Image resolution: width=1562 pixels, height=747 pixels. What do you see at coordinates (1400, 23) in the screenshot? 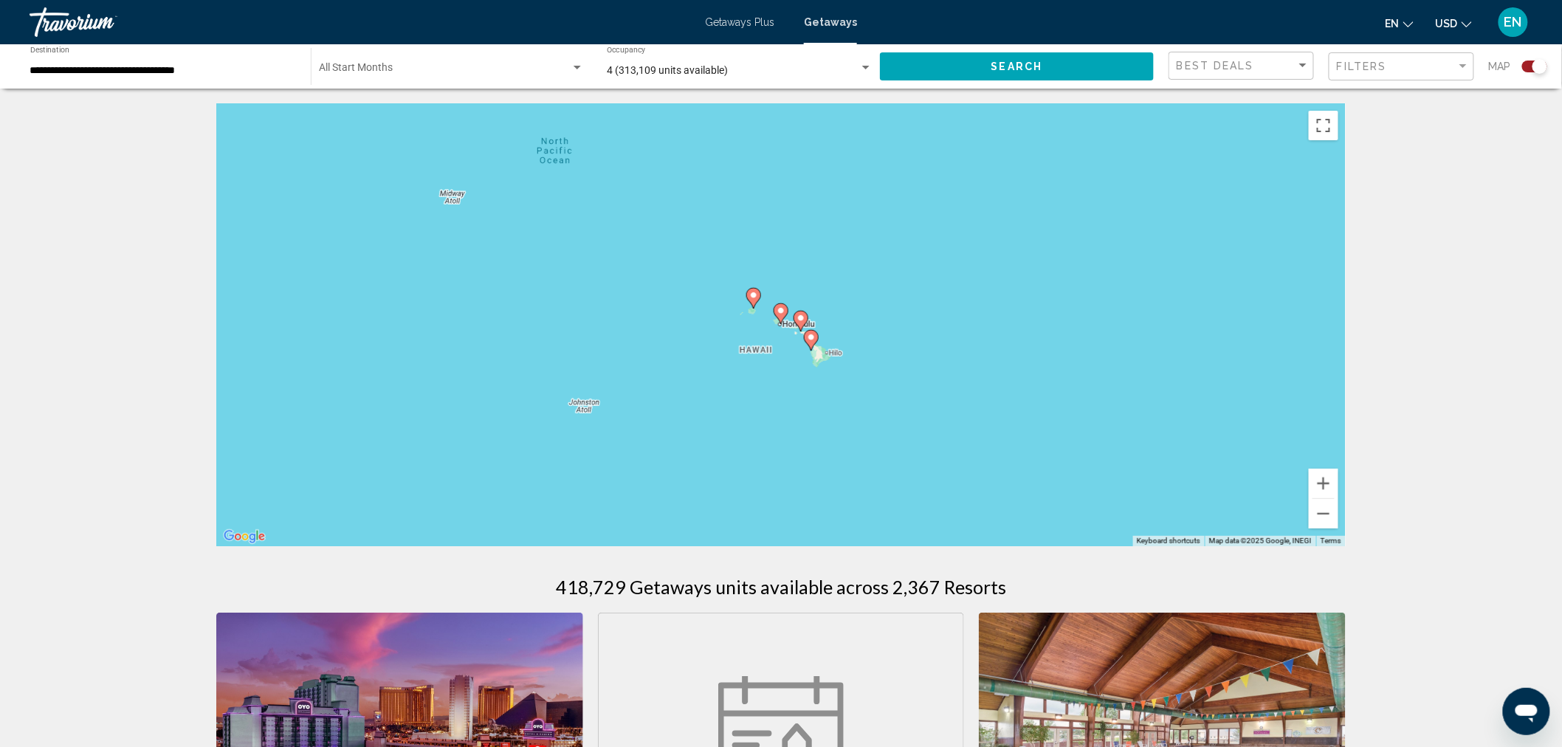
I see `button: Change language` at bounding box center [1400, 23].